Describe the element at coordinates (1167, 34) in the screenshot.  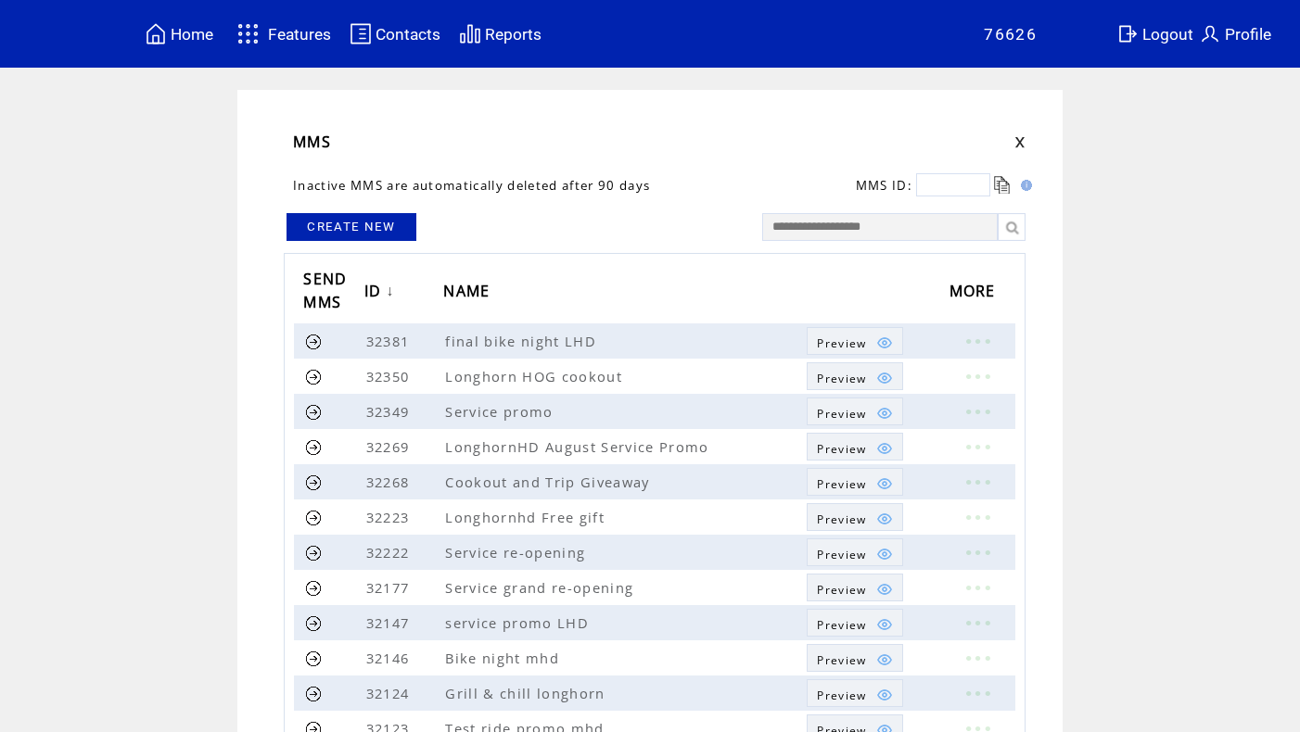
I see `span: Logout` at that location.